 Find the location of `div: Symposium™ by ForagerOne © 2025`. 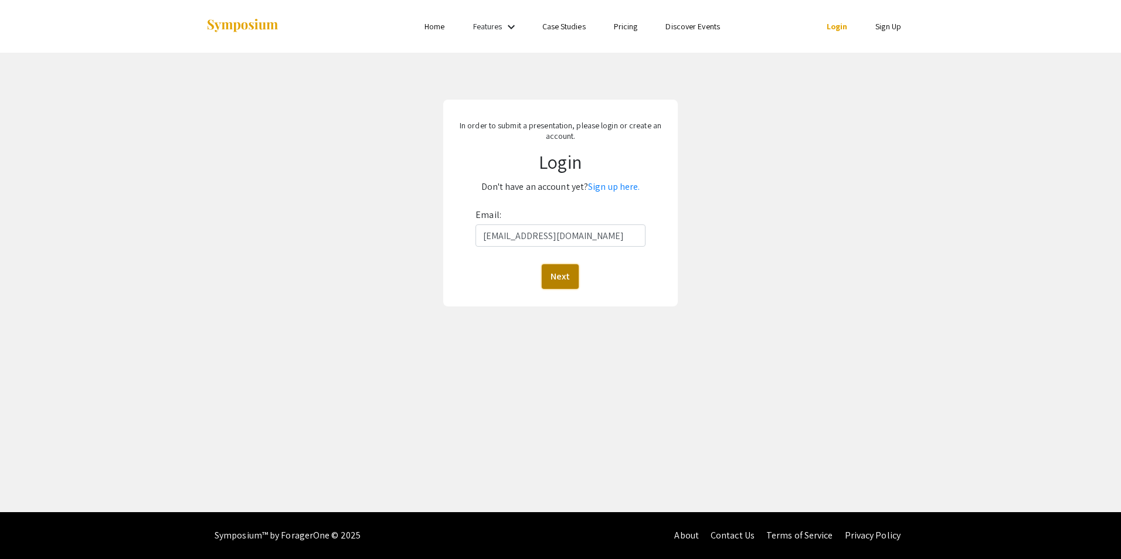

div: Symposium™ by ForagerOne © 2025 is located at coordinates (287, 536).